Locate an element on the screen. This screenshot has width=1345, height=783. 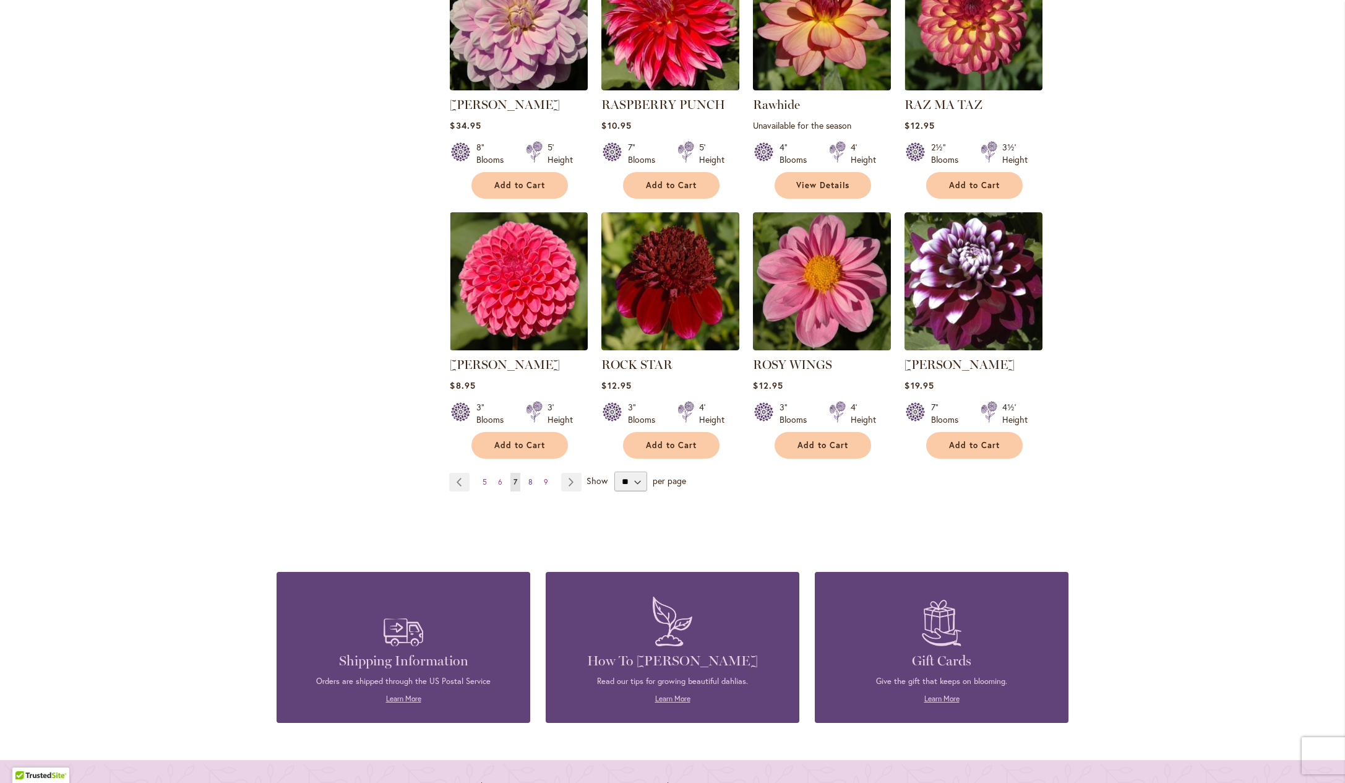
div: 2½" Blooms is located at coordinates (948, 153).